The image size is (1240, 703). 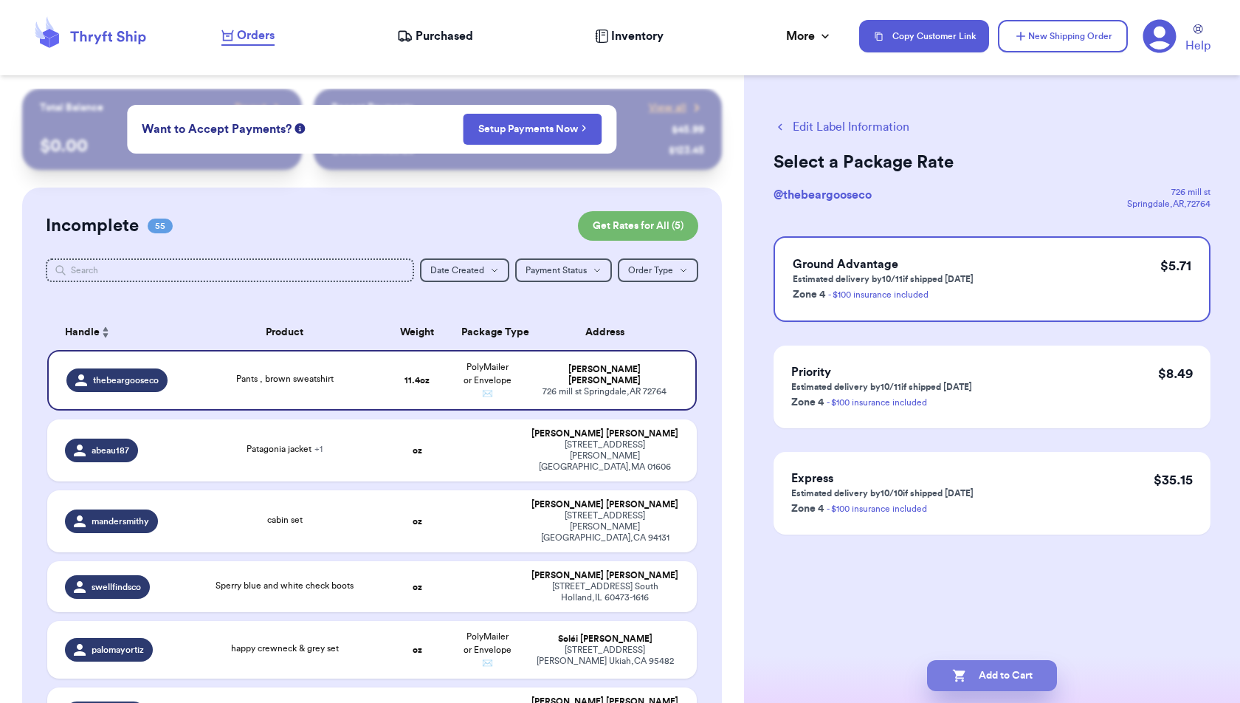 What do you see at coordinates (117, 650) in the screenshot?
I see `span: palomayortiz` at bounding box center [117, 650].